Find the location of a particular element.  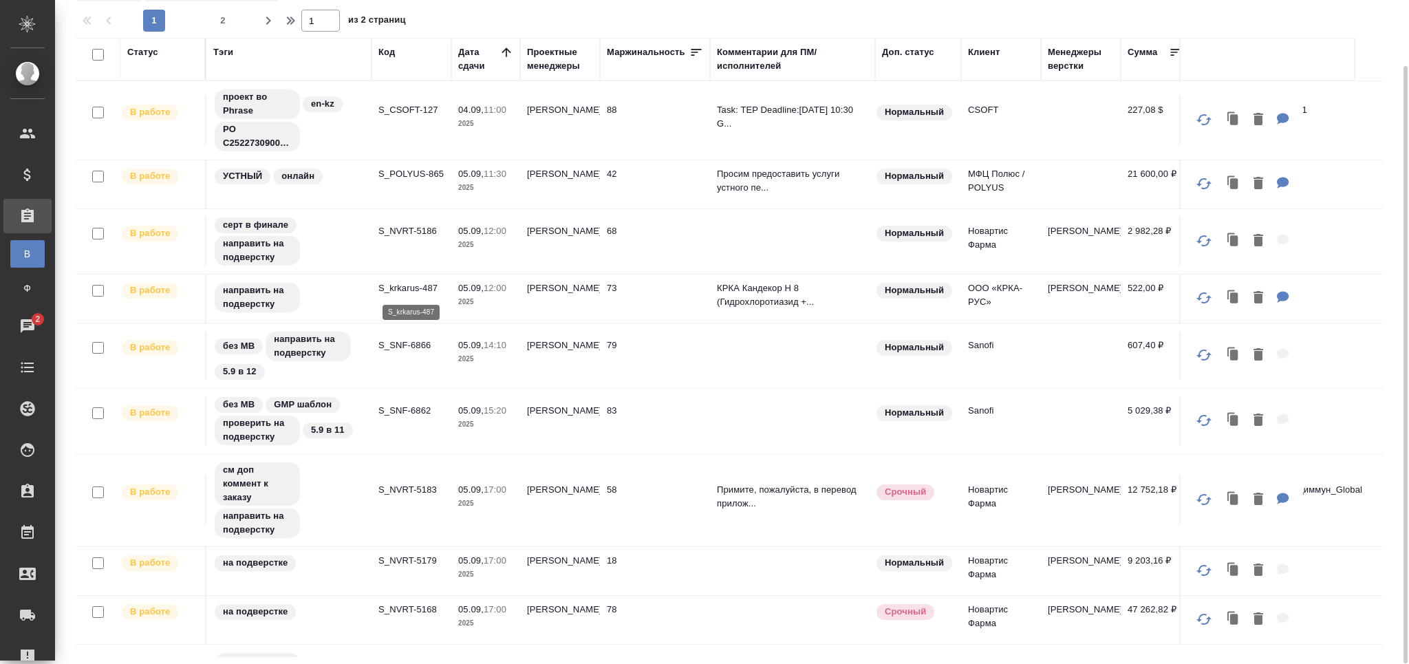

p: 12:00 is located at coordinates (495, 231).